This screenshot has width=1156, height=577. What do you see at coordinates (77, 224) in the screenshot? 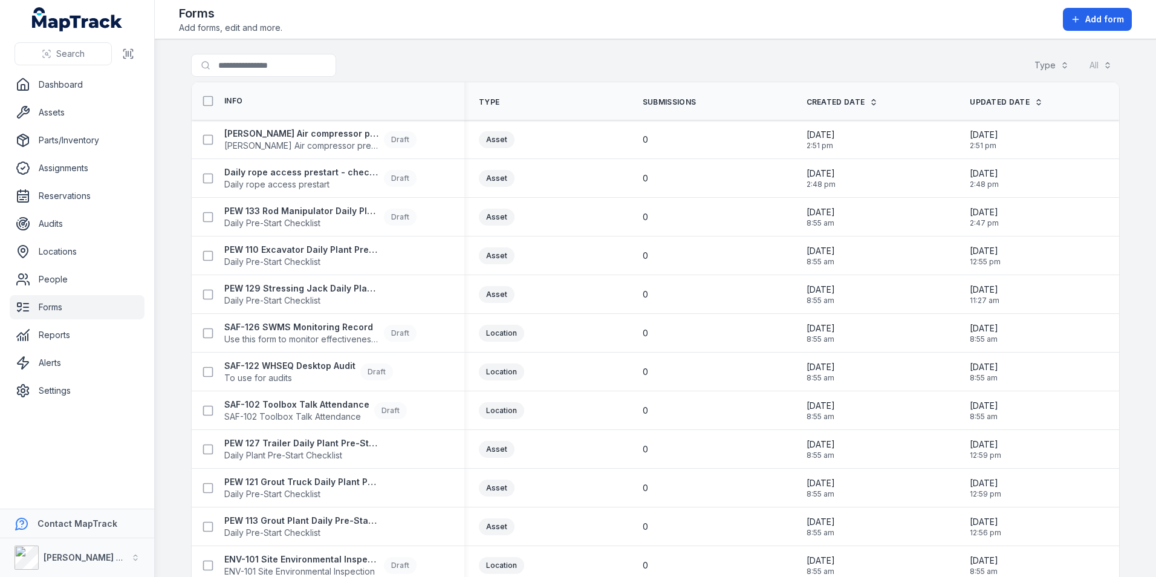
I see `a: Audits` at bounding box center [77, 224].